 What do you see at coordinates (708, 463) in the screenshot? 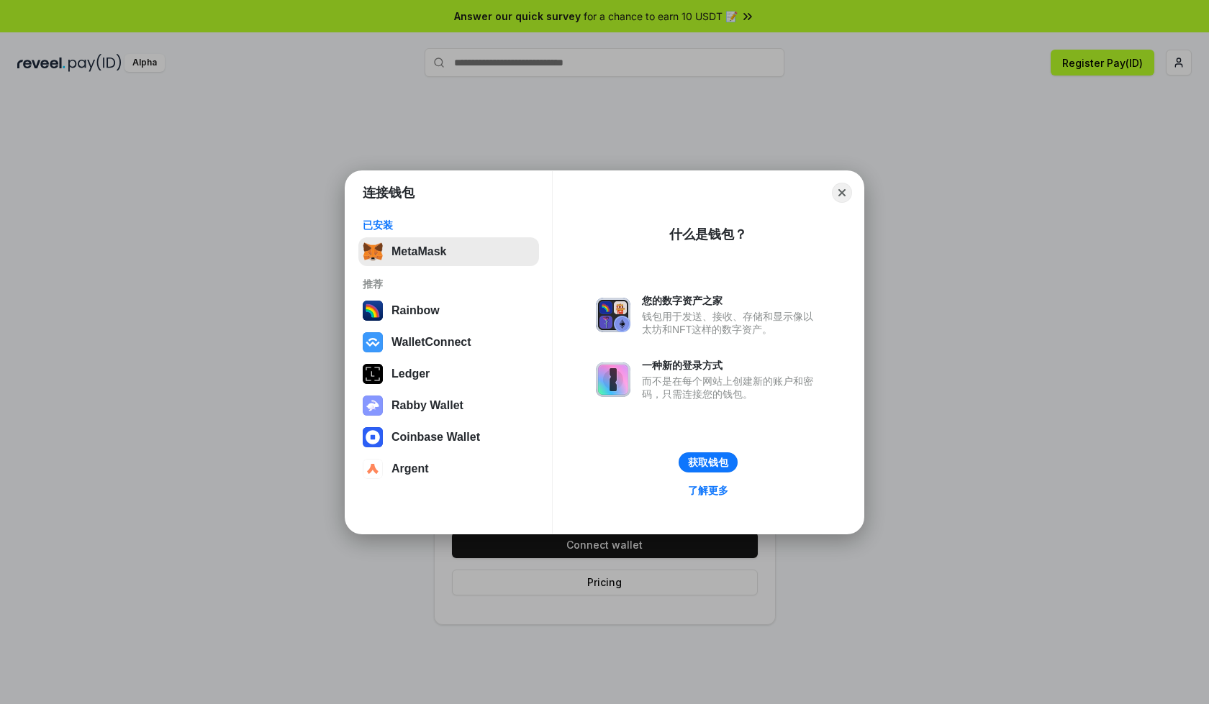
I see `button: 获取钱包` at bounding box center [708, 463].